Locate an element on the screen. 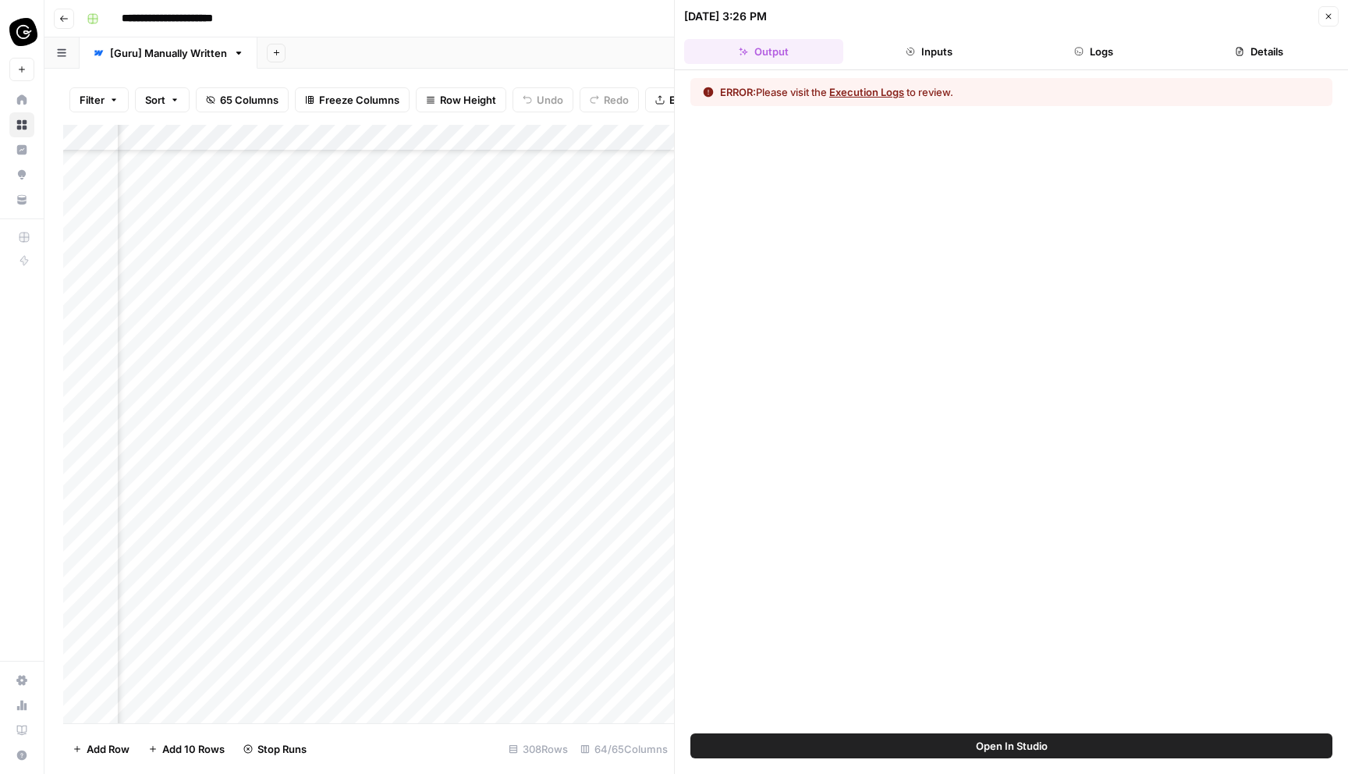 The image size is (1348, 774). span: ERROR: is located at coordinates (738, 92).